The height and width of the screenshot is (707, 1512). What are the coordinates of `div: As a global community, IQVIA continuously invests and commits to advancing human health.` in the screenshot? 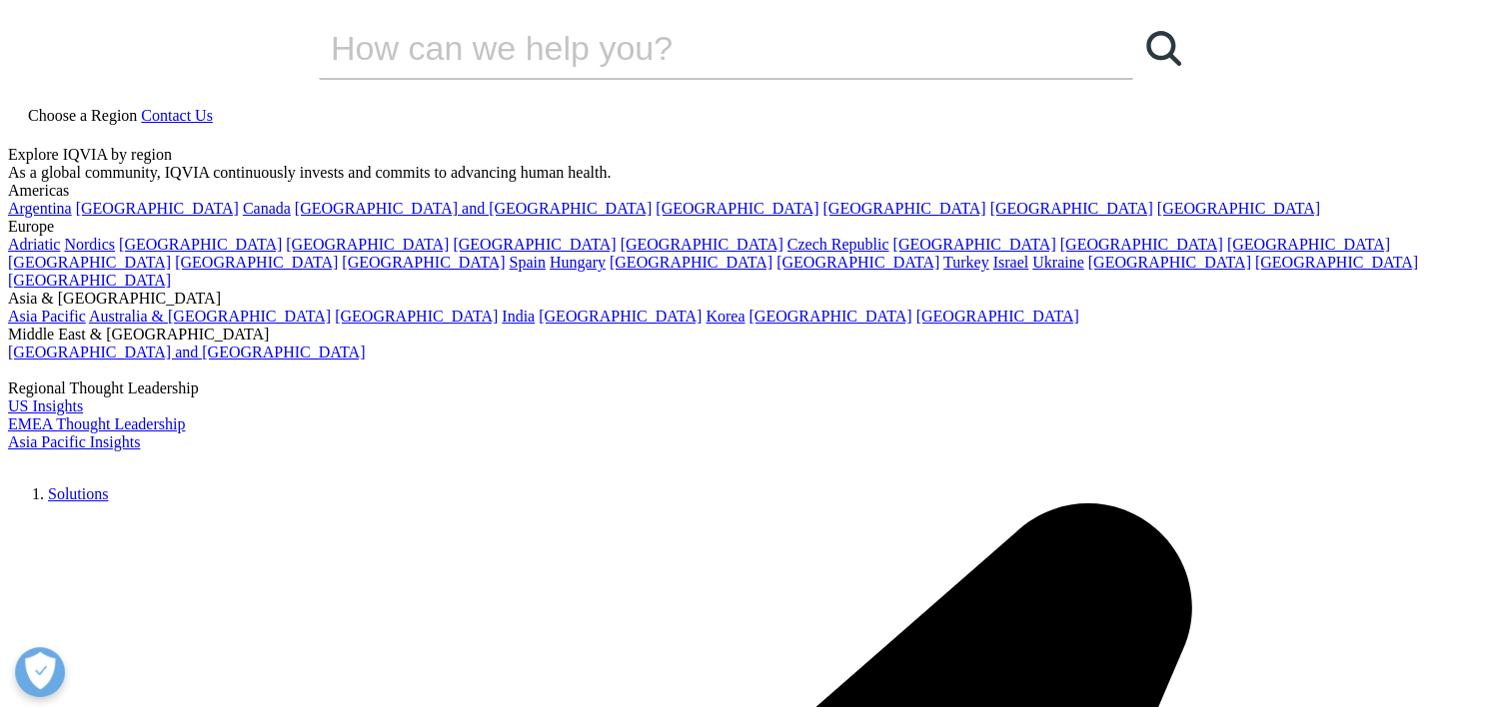 It's located at (755, 173).